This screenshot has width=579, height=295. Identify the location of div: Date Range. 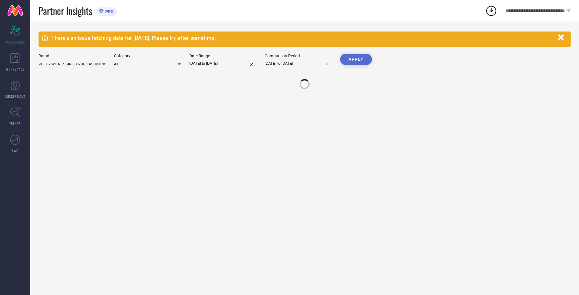
(223, 56).